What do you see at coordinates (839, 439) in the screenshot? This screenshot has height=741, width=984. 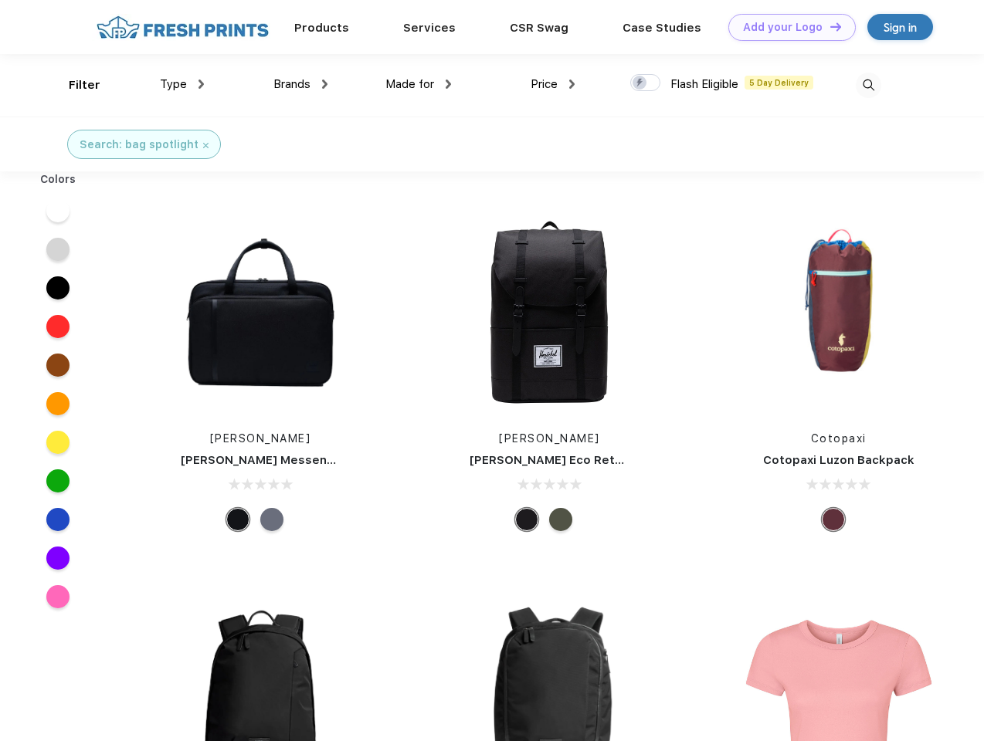 I see `a: Cotopaxi` at bounding box center [839, 439].